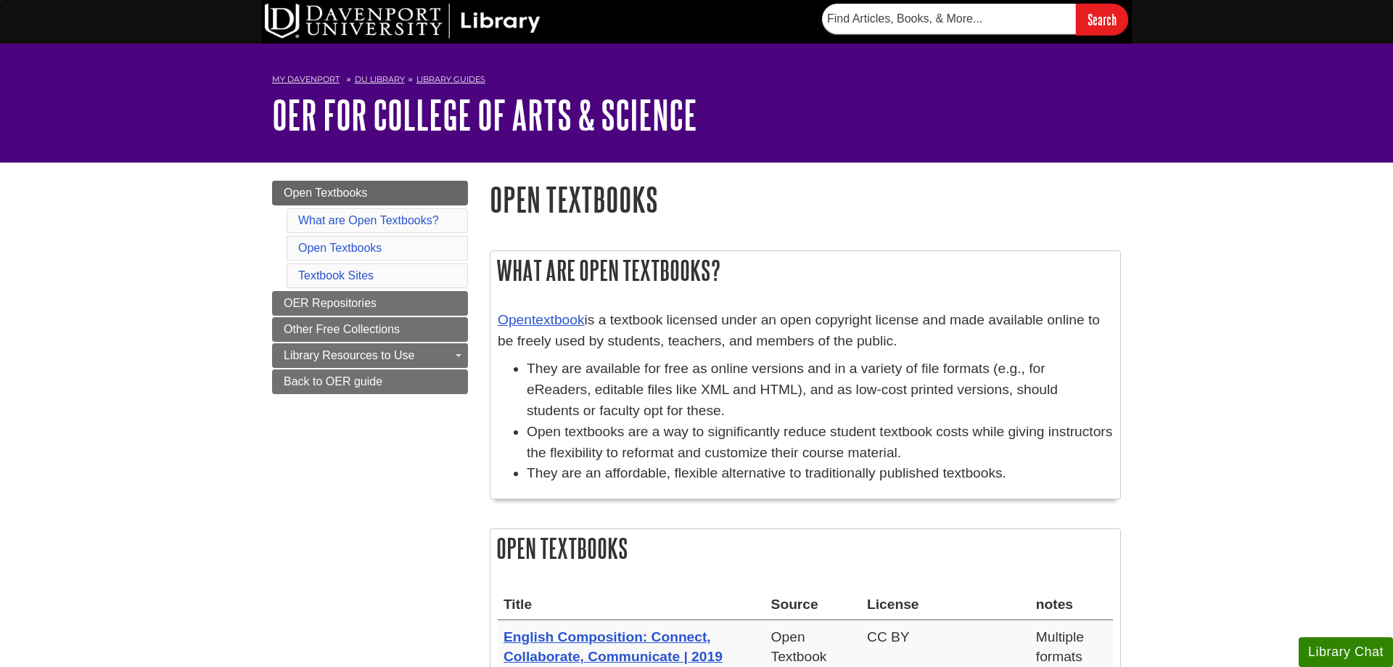 The image size is (1393, 667). What do you see at coordinates (370, 382) in the screenshot?
I see `a: Back to OER guide` at bounding box center [370, 382].